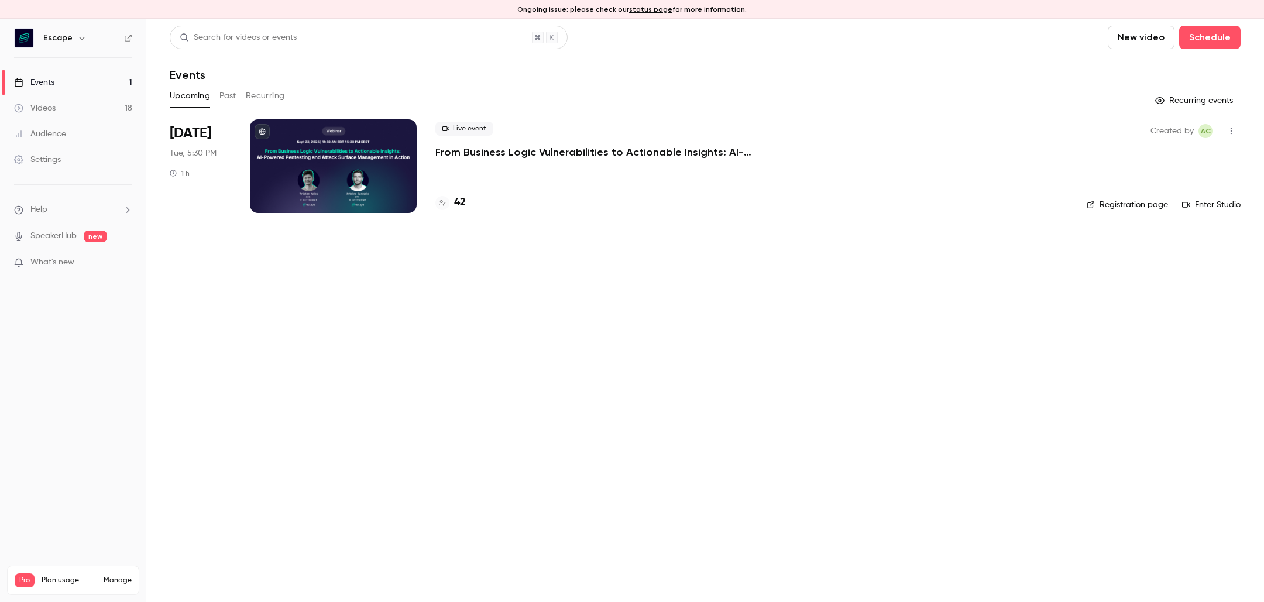 Image resolution: width=1264 pixels, height=602 pixels. Describe the element at coordinates (1212, 205) in the screenshot. I see `a: Enter Studio` at that location.